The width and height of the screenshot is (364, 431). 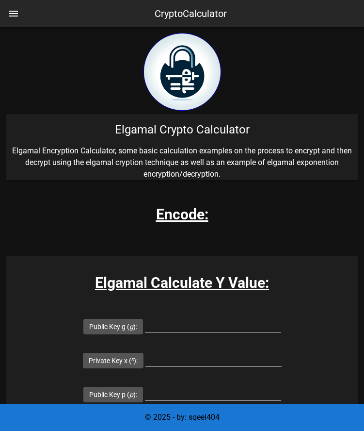 What do you see at coordinates (182, 214) in the screenshot?
I see `h3: Encode:` at bounding box center [182, 214].